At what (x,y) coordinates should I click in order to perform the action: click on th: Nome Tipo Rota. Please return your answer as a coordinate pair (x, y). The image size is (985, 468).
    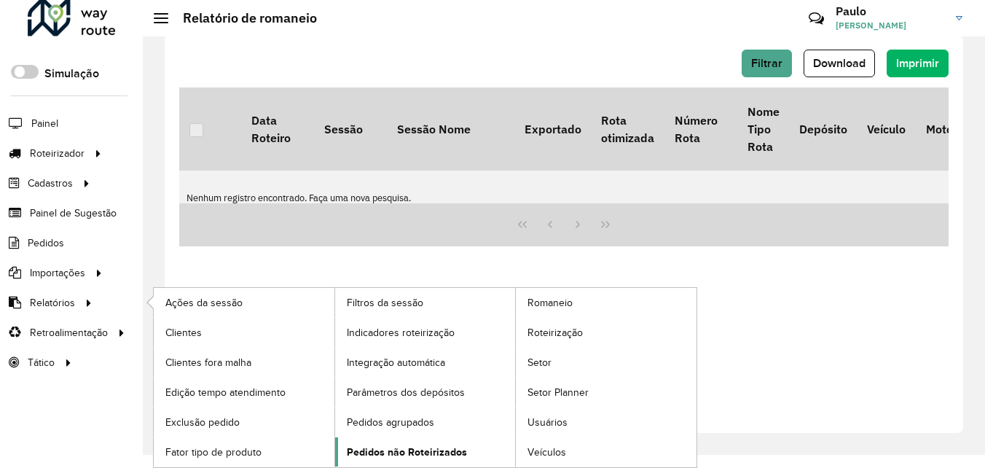
    Looking at the image, I should click on (762, 129).